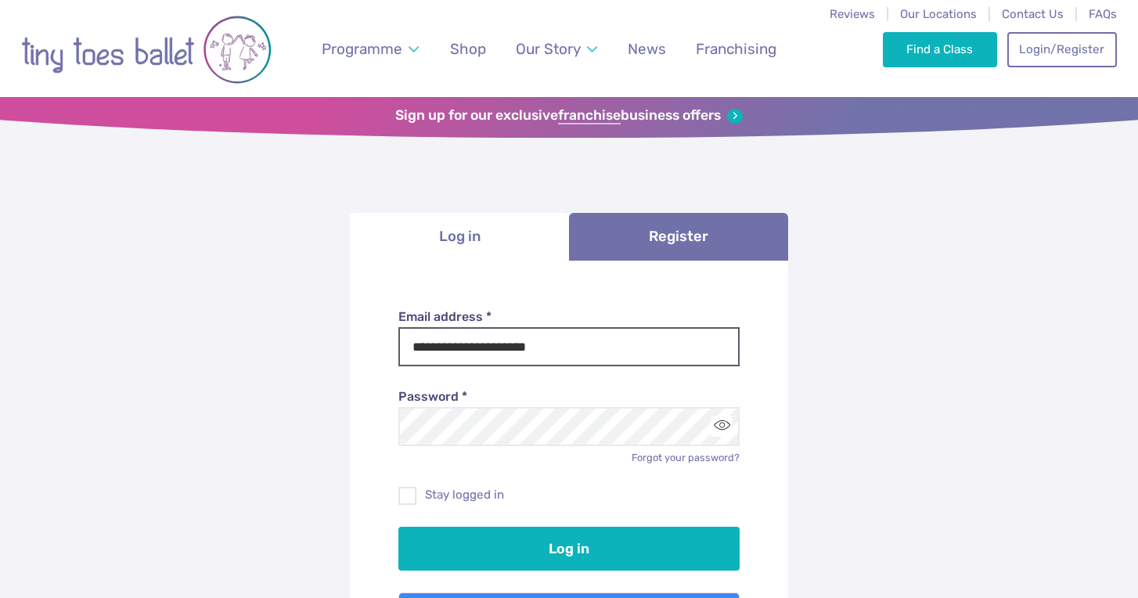  Describe the element at coordinates (146, 49) in the screenshot. I see `img: tiny toes ballet` at that location.